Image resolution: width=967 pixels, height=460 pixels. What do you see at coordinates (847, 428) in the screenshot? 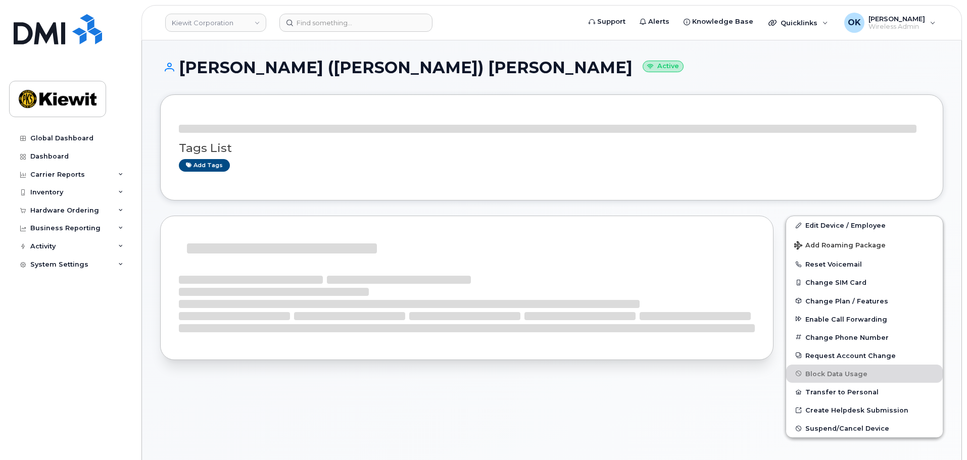
I see `span: Suspend/Cancel Device` at bounding box center [847, 428].